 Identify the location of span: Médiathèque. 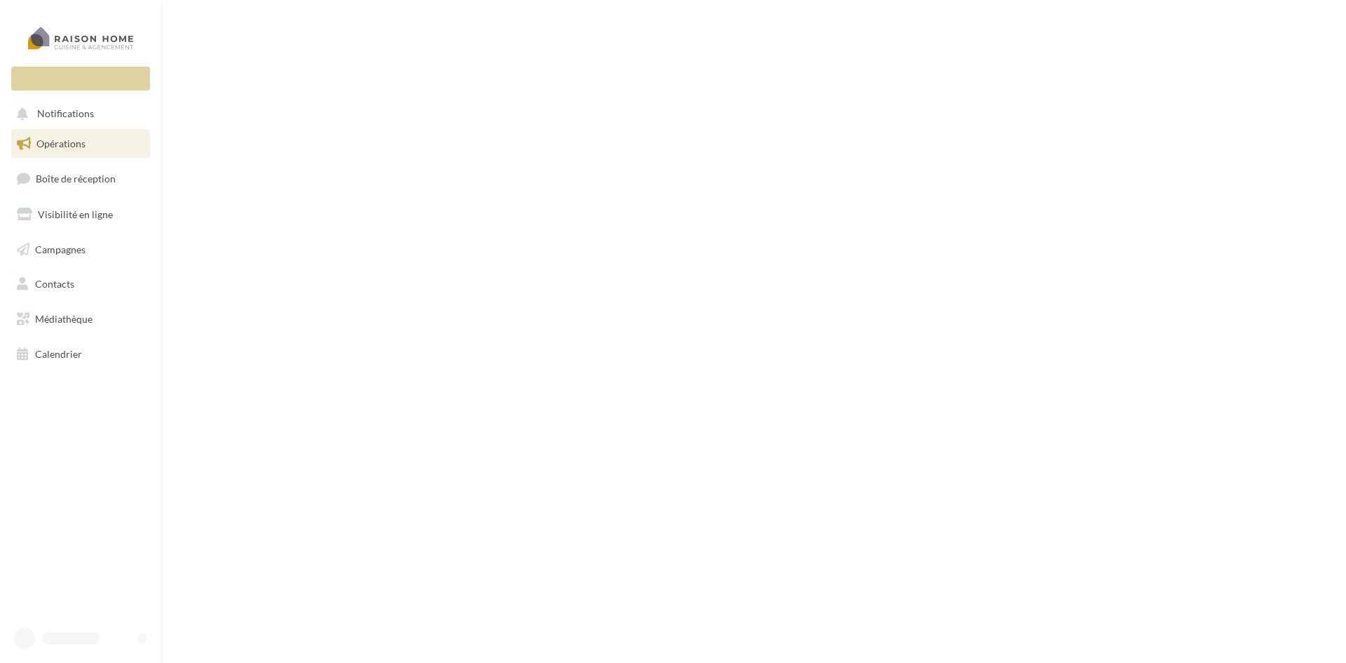
(64, 318).